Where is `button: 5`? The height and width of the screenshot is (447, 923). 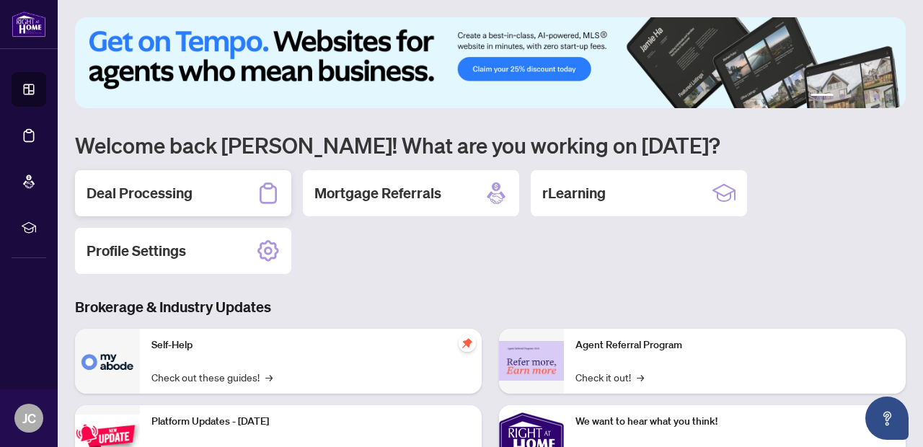
button: 5 is located at coordinates (877, 97).